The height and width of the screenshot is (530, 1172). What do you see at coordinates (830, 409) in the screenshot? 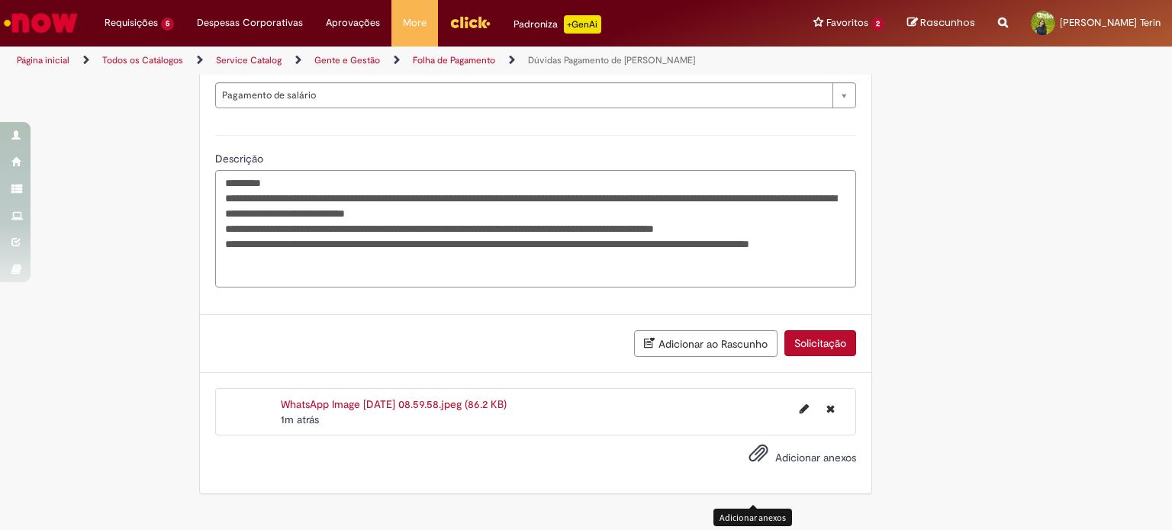
I see `button: Excluir WhatsApp Image 2025-09-30 at 08.59.58.jpeg` at bounding box center [830, 409].